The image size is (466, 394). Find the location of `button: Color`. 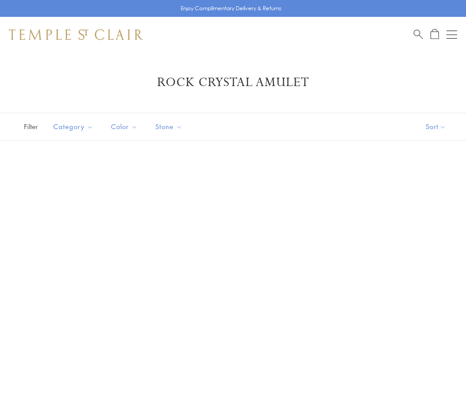

button: Color is located at coordinates (124, 126).